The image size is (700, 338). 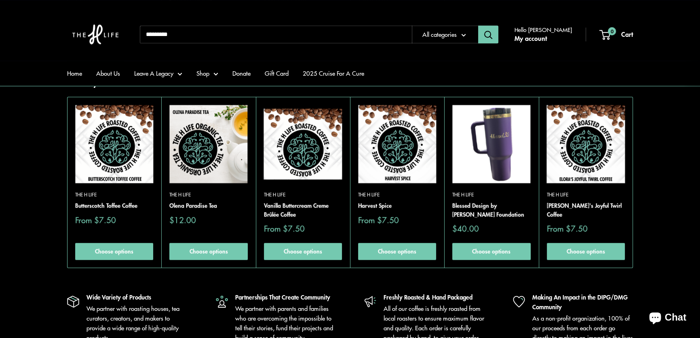 What do you see at coordinates (397, 144) in the screenshot?
I see `a: Harvest SpiceHarvest Spice` at bounding box center [397, 144].